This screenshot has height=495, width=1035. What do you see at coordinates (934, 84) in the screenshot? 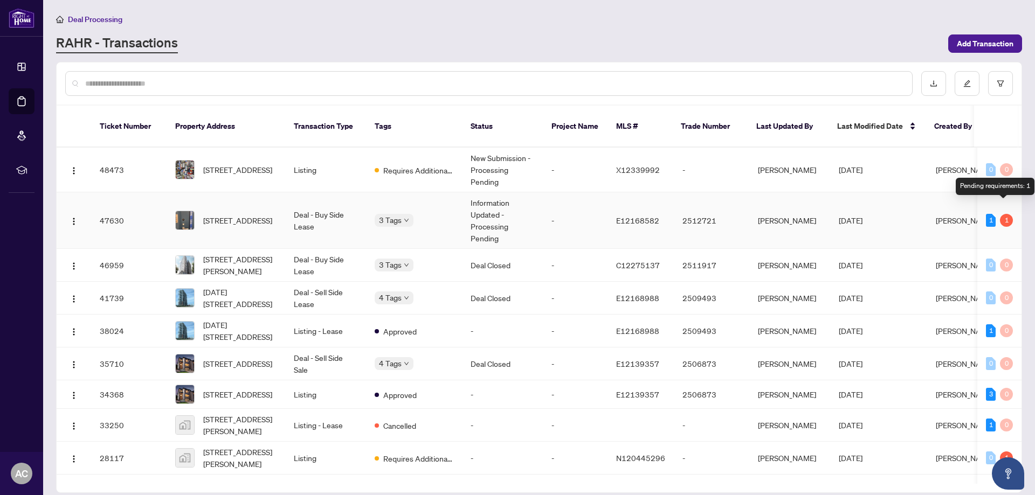
I see `button: download` at bounding box center [934, 84].